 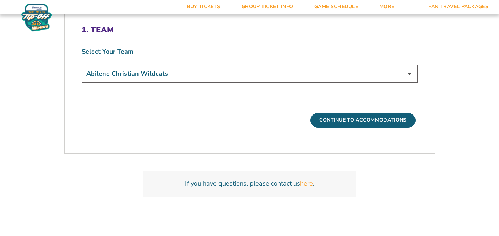 What do you see at coordinates (250, 30) in the screenshot?
I see `h2: 1. Team` at bounding box center [250, 30].